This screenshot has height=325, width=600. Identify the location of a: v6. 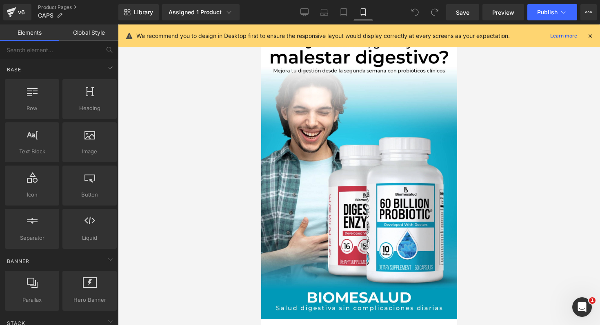
(17, 12).